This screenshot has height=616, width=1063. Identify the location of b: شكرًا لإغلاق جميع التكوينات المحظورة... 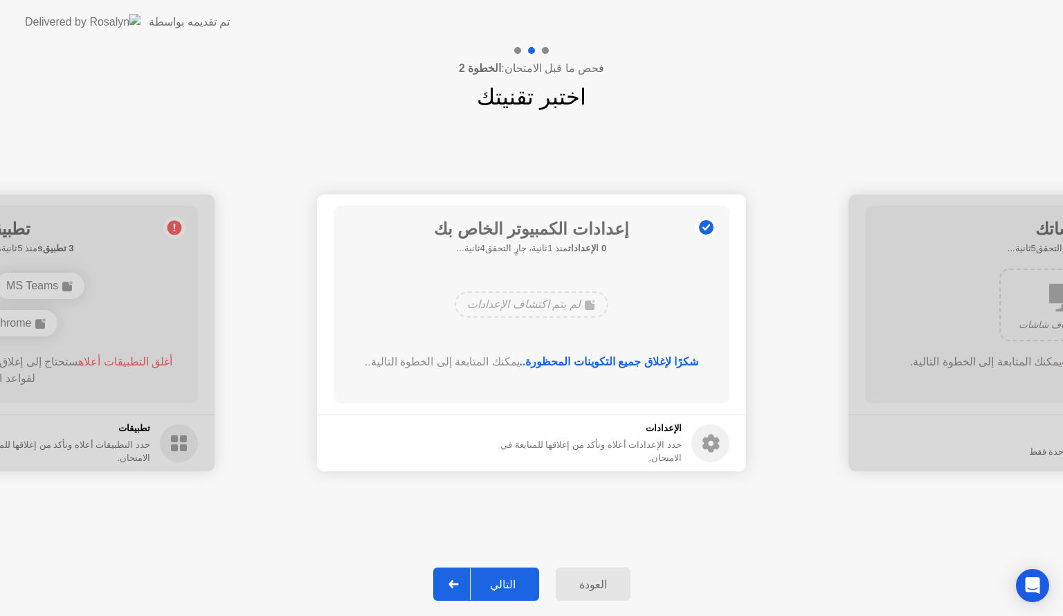
(609, 361).